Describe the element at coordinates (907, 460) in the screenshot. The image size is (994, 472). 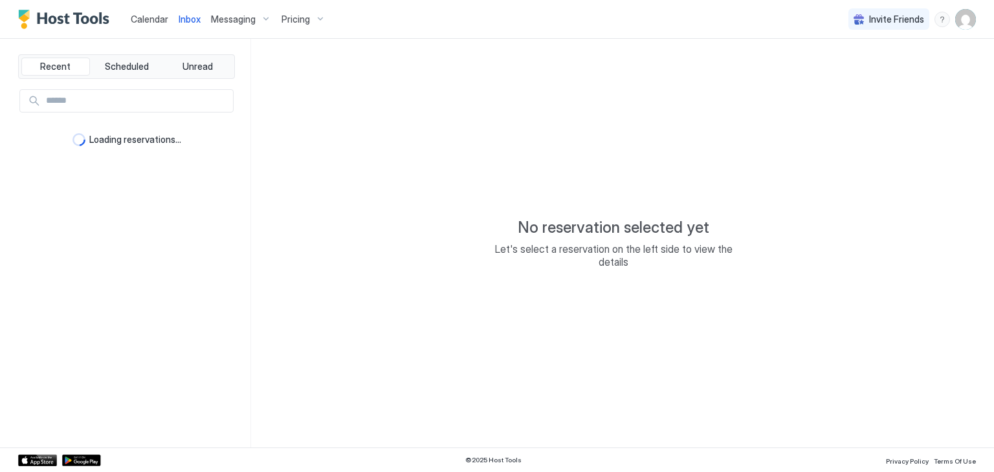
I see `a: Privacy Policy` at that location.